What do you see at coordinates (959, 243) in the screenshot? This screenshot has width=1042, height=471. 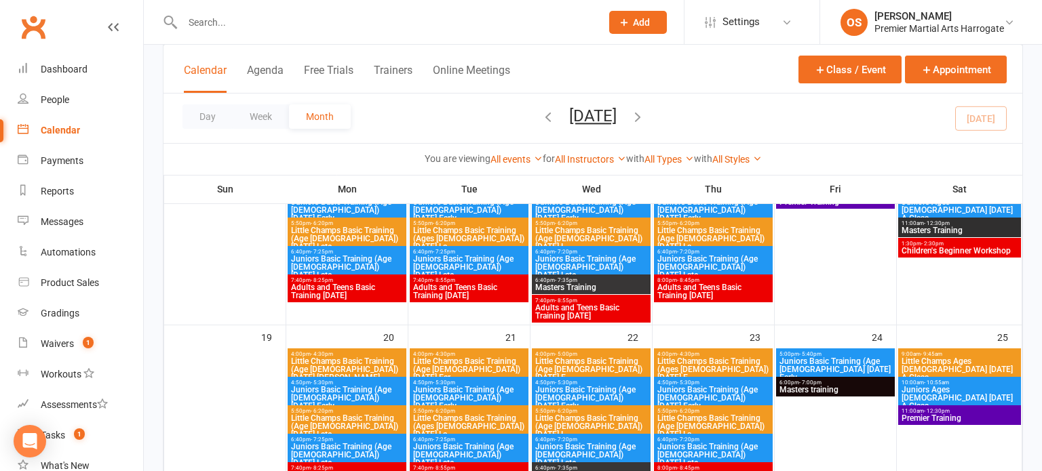 I see `span: 1:30pm` at bounding box center [959, 243].